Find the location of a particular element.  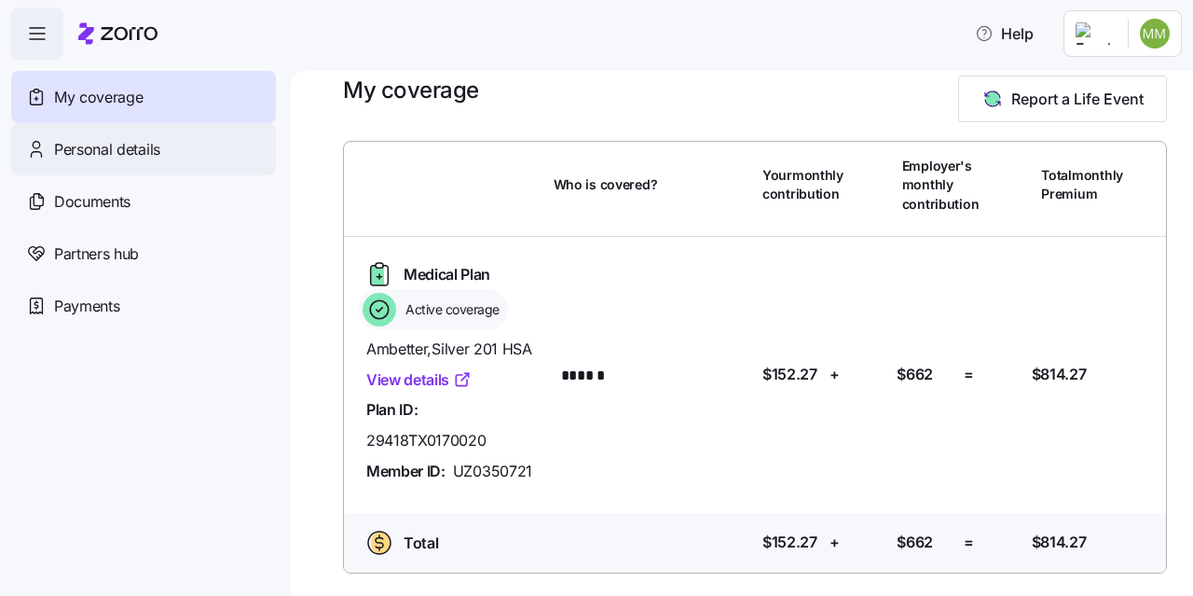

button: Report a Life Event is located at coordinates (1063, 99).